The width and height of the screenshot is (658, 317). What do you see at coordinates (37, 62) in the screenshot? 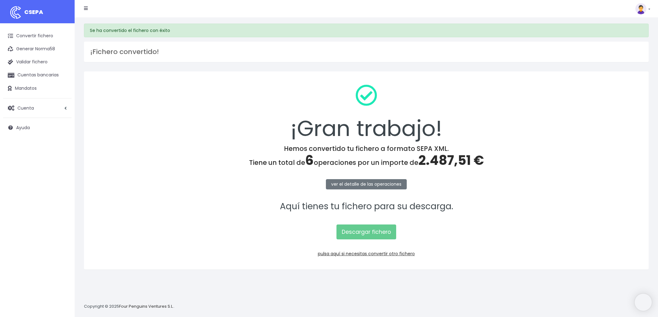
I see `a: Validar fichero` at bounding box center [37, 62].